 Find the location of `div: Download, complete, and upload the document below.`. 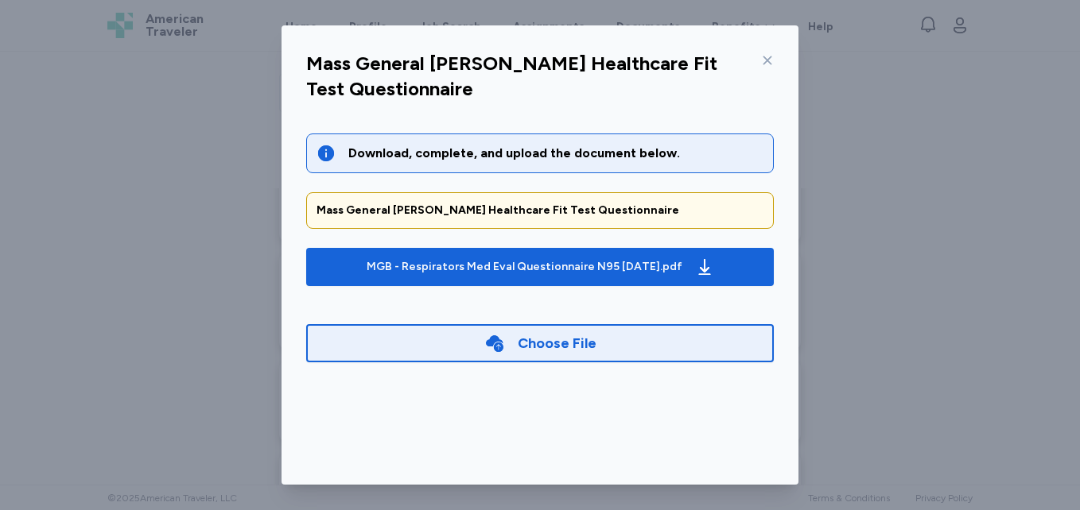

div: Download, complete, and upload the document below. is located at coordinates (556, 153).